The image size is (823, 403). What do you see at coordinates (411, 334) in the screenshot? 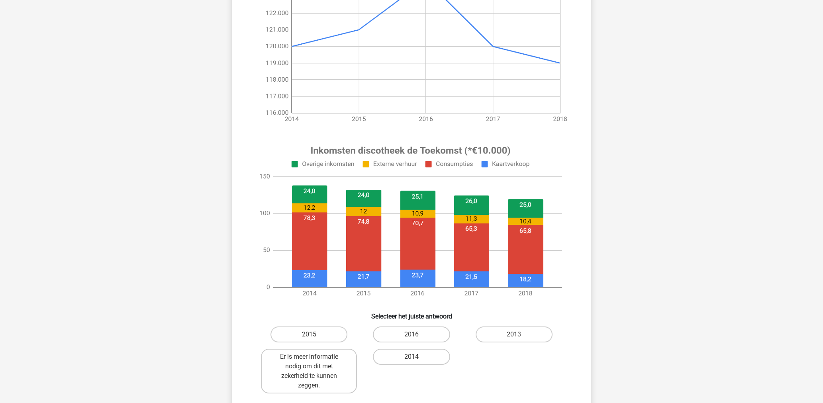
I see `label: 2016` at bounding box center [411, 334].